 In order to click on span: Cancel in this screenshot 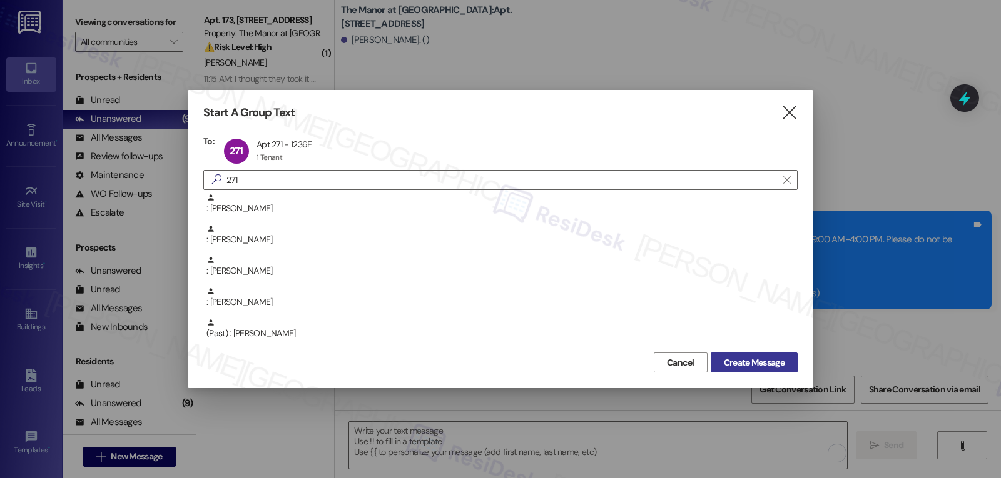, I will do `click(680, 363)`.